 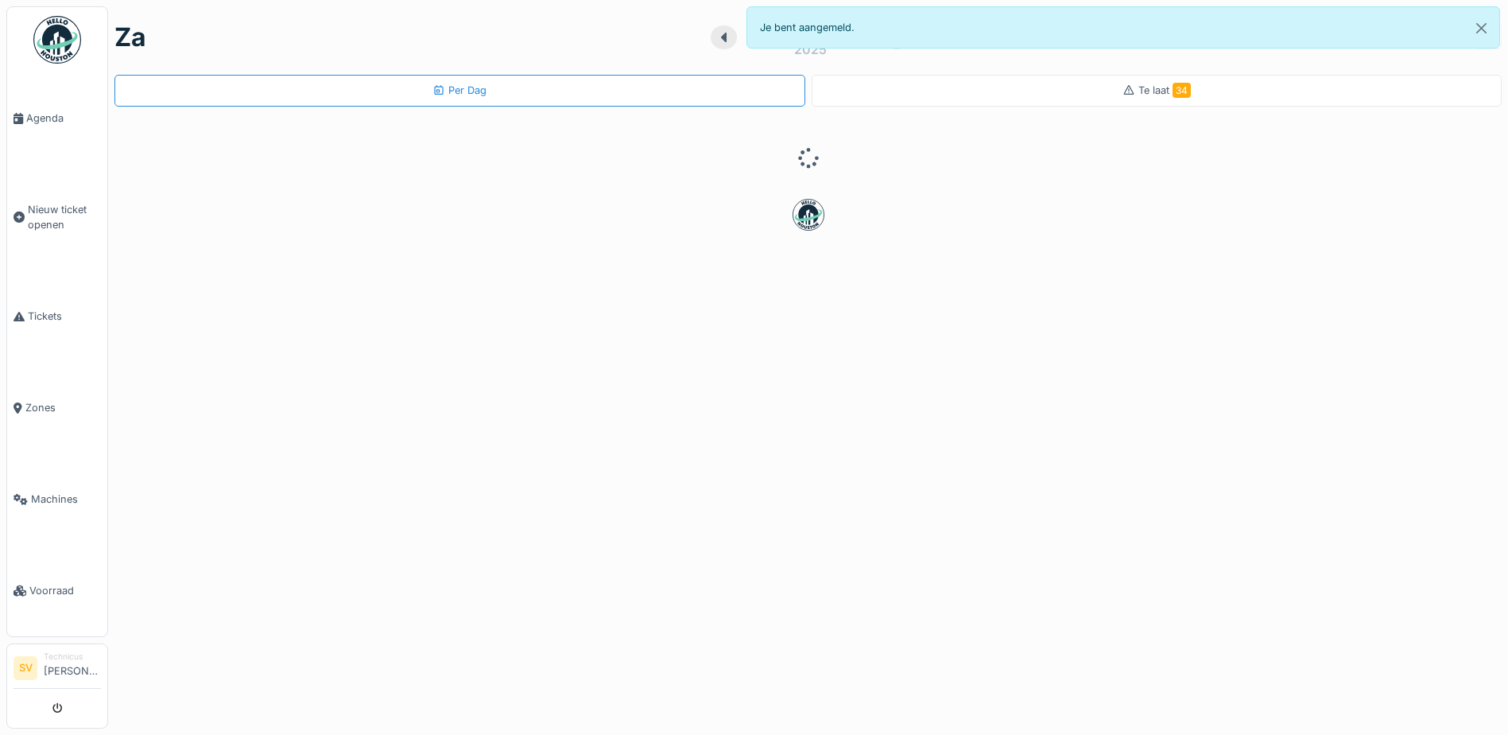 What do you see at coordinates (57, 316) in the screenshot?
I see `a: Tickets` at bounding box center [57, 316].